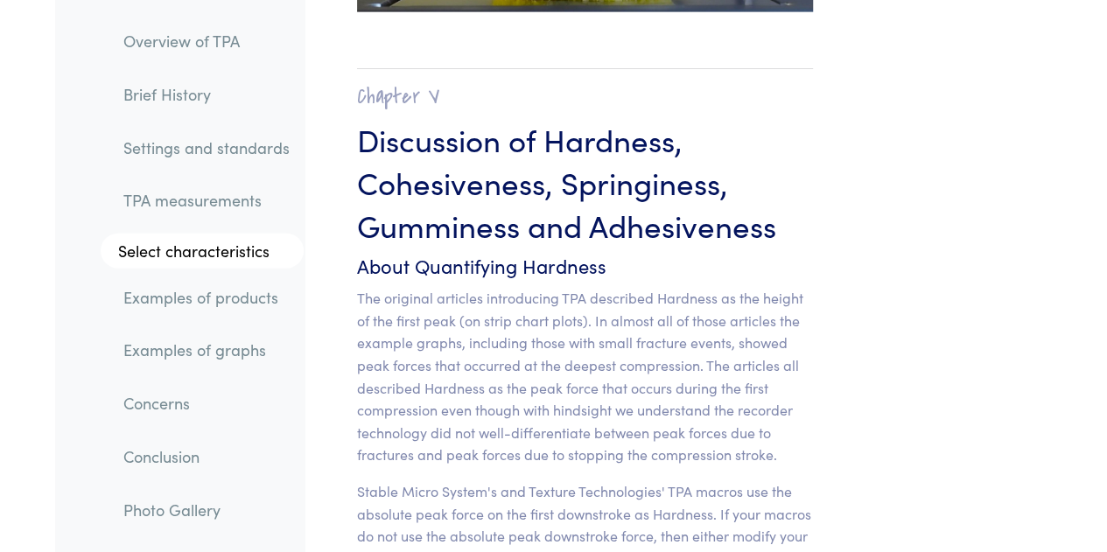 The width and height of the screenshot is (1107, 552). What do you see at coordinates (206, 350) in the screenshot?
I see `a: Examples of graphs` at bounding box center [206, 350].